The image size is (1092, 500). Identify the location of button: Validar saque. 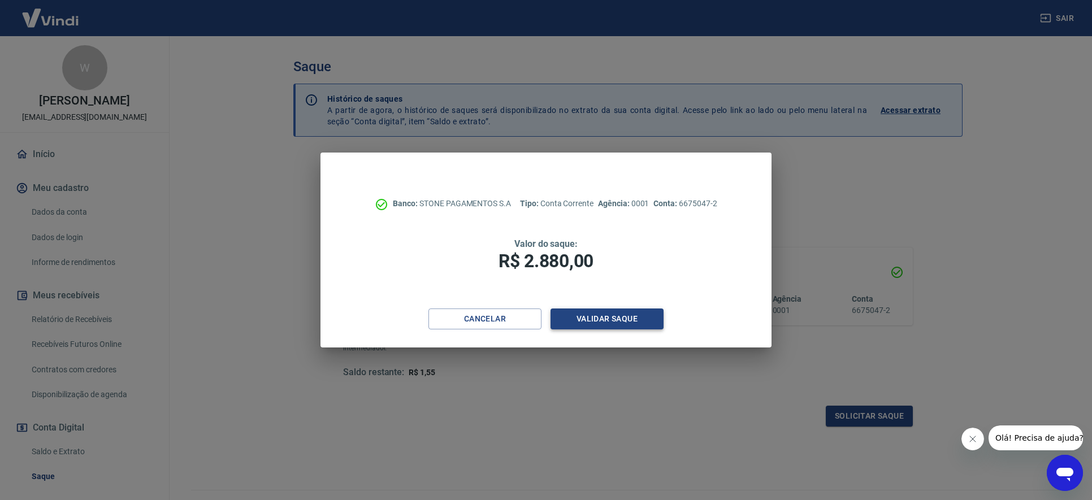
(607, 319).